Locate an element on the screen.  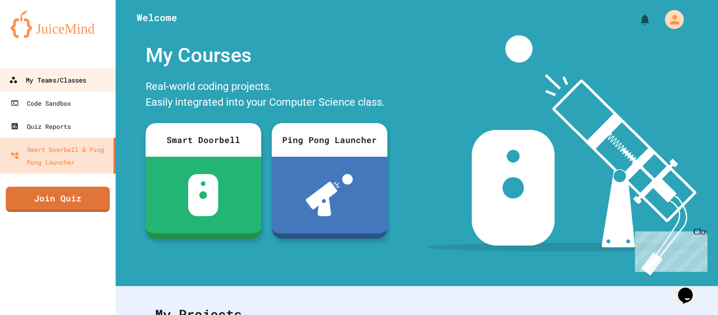
img: logo-orange.svg is located at coordinates (58, 24).